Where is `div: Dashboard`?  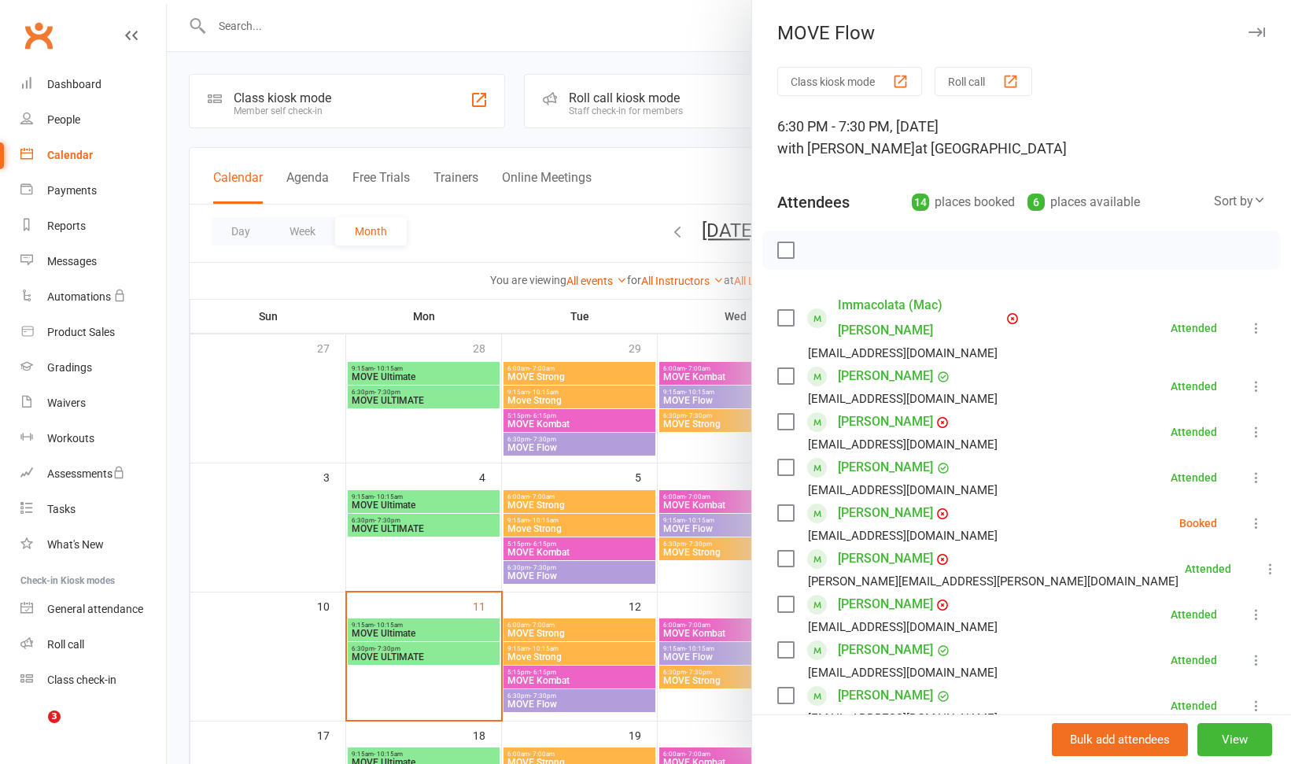 div: Dashboard is located at coordinates (74, 84).